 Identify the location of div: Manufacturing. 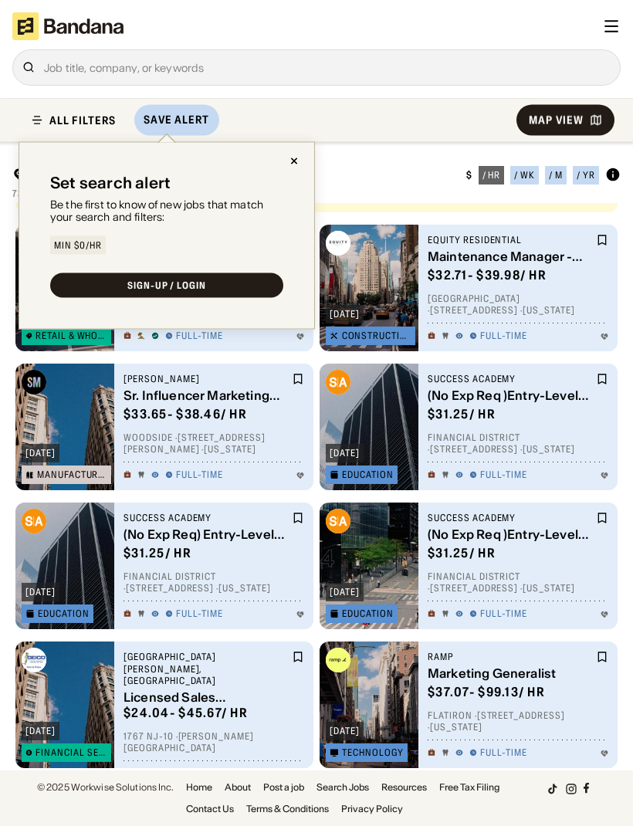
(72, 475).